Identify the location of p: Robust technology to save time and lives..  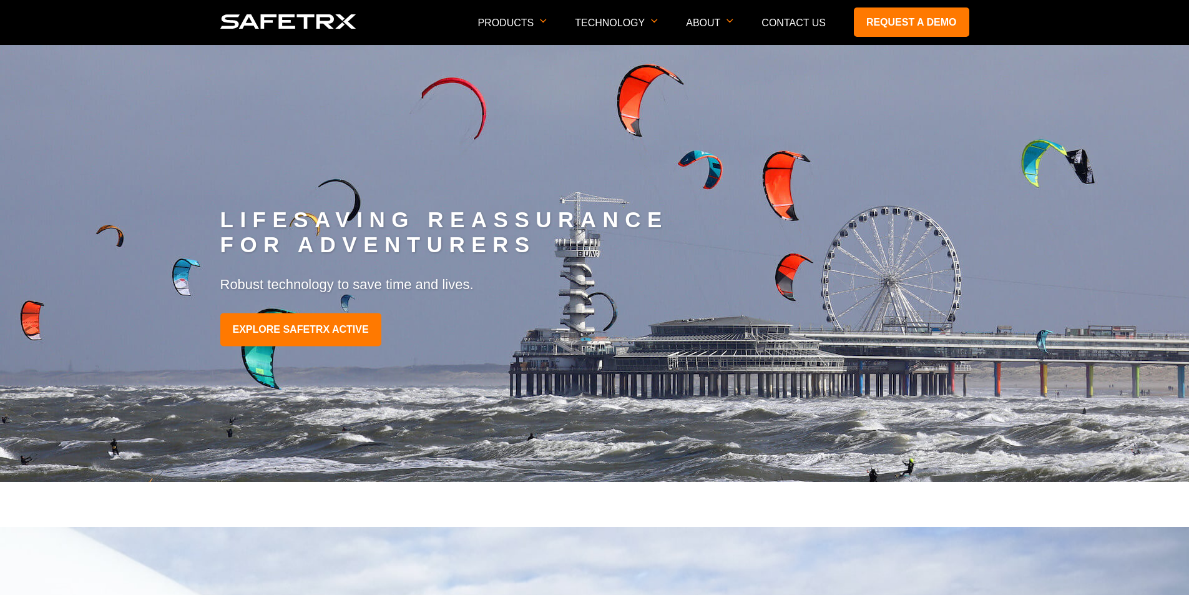
(595, 285).